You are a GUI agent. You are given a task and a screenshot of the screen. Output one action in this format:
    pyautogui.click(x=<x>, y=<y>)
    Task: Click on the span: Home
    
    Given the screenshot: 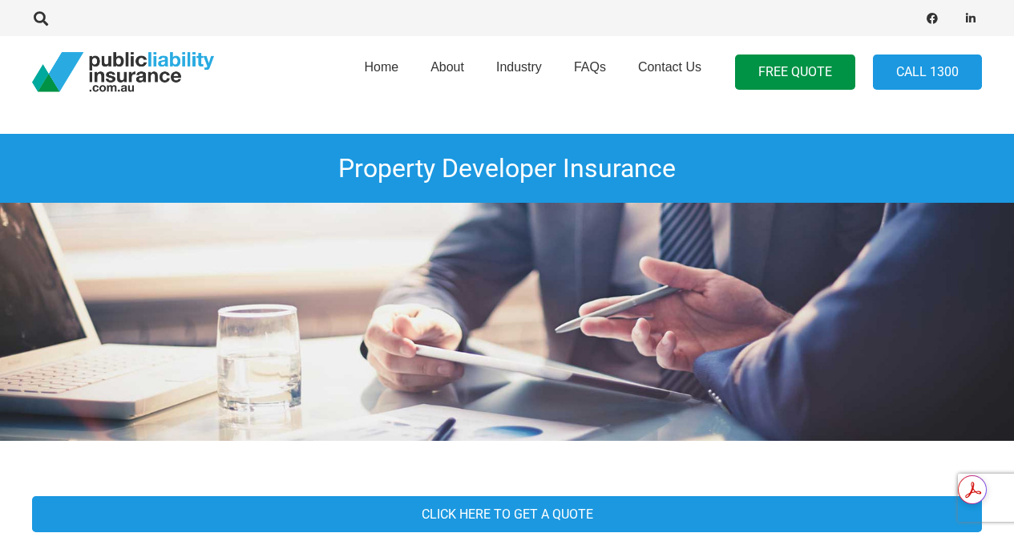 What is the action you would take?
    pyautogui.click(x=381, y=67)
    